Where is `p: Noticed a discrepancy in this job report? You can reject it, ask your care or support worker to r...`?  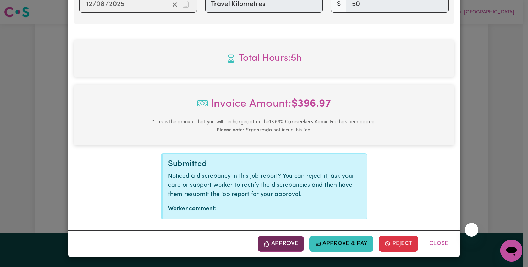
p: Noticed a discrepancy in this job report? You can reject it, ask your care or support worker to r... is located at coordinates (265, 186).